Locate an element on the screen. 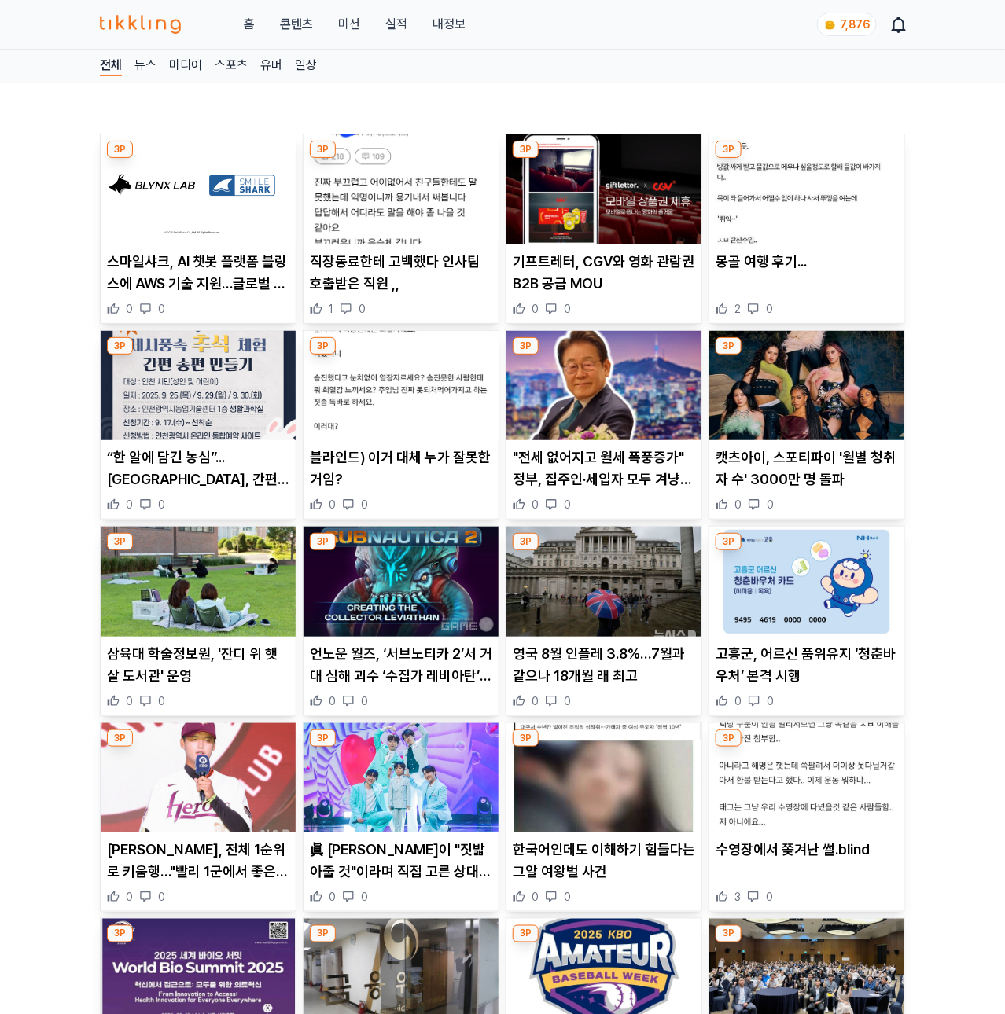 This screenshot has height=1014, width=1005. span: 1 is located at coordinates (331, 309).